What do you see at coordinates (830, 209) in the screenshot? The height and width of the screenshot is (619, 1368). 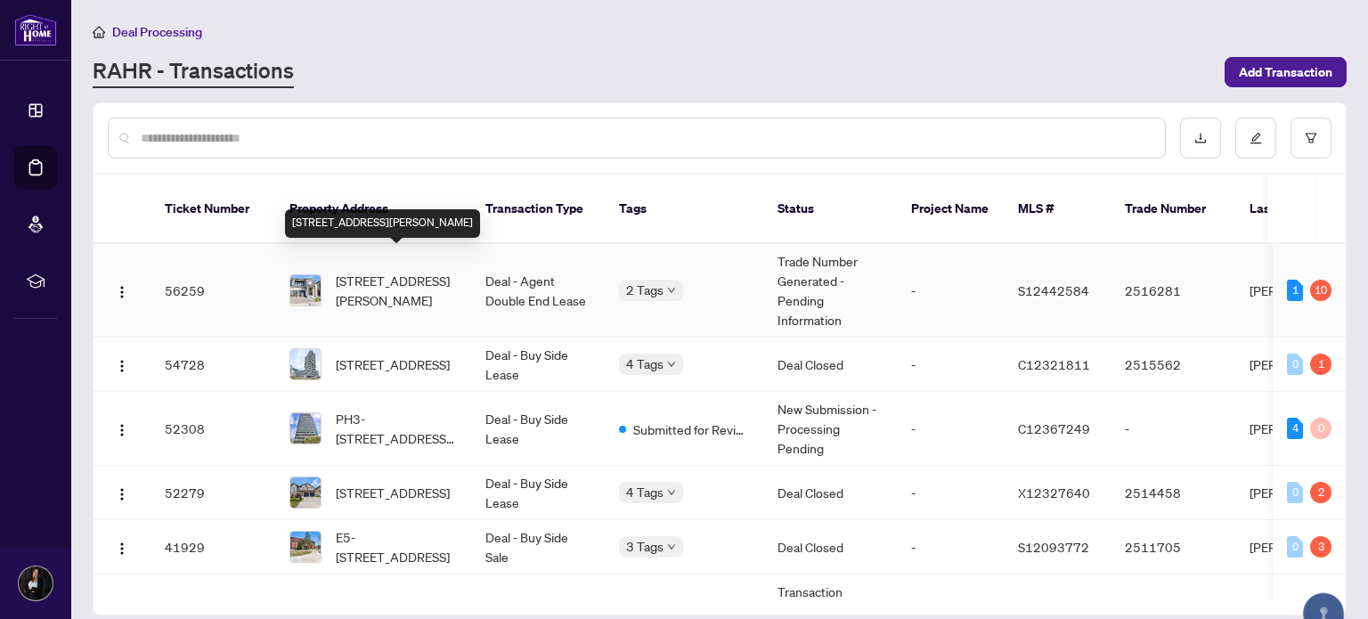 I see `th: Status` at bounding box center [830, 209].